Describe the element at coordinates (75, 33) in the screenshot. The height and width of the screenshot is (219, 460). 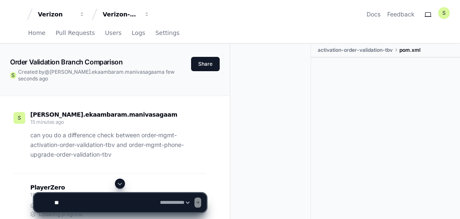
I see `a: Pull Requests` at that location.